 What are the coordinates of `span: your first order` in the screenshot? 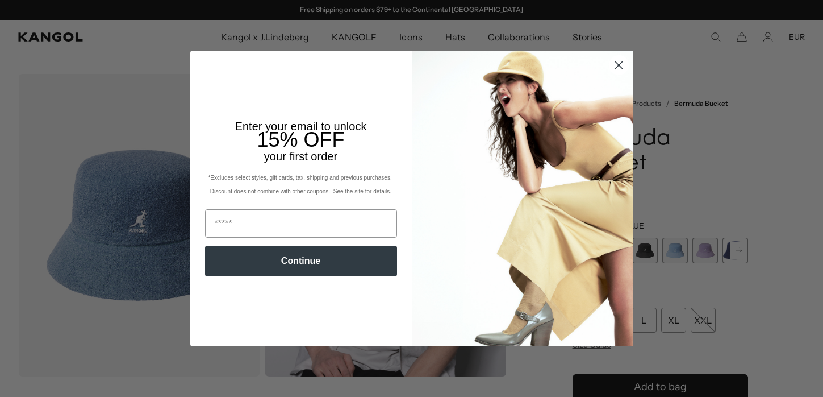 It's located at (301, 156).